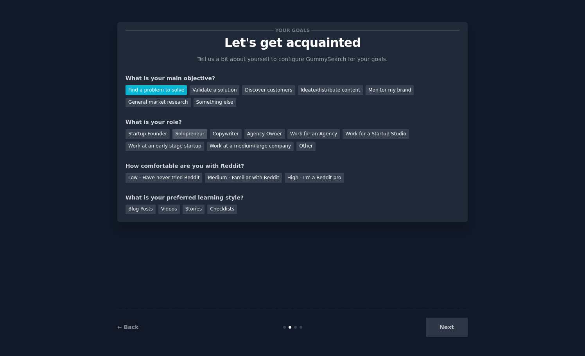 This screenshot has height=356, width=585. What do you see at coordinates (292, 166) in the screenshot?
I see `div: How comfortable are you with Reddit?` at bounding box center [292, 166].